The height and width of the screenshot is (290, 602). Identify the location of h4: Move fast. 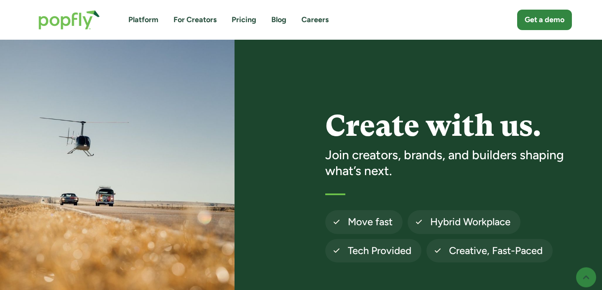
(370, 222).